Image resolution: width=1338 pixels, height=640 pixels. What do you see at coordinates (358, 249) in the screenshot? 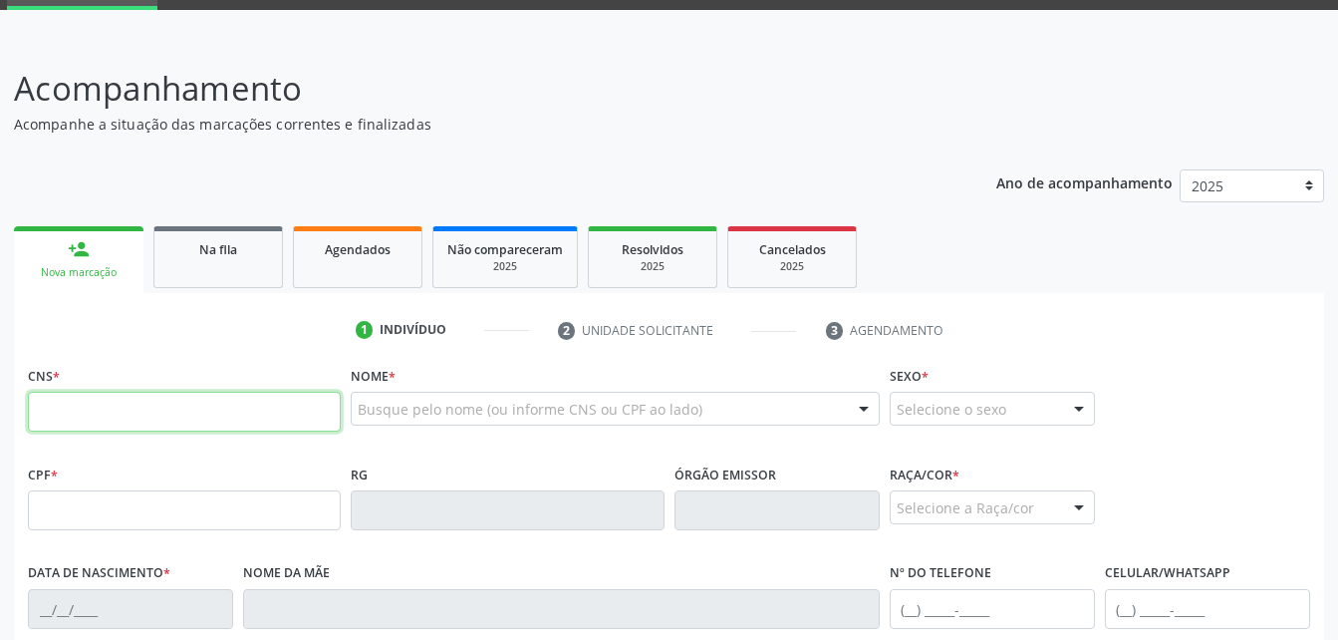
I see `span: Agendados` at bounding box center [358, 249].